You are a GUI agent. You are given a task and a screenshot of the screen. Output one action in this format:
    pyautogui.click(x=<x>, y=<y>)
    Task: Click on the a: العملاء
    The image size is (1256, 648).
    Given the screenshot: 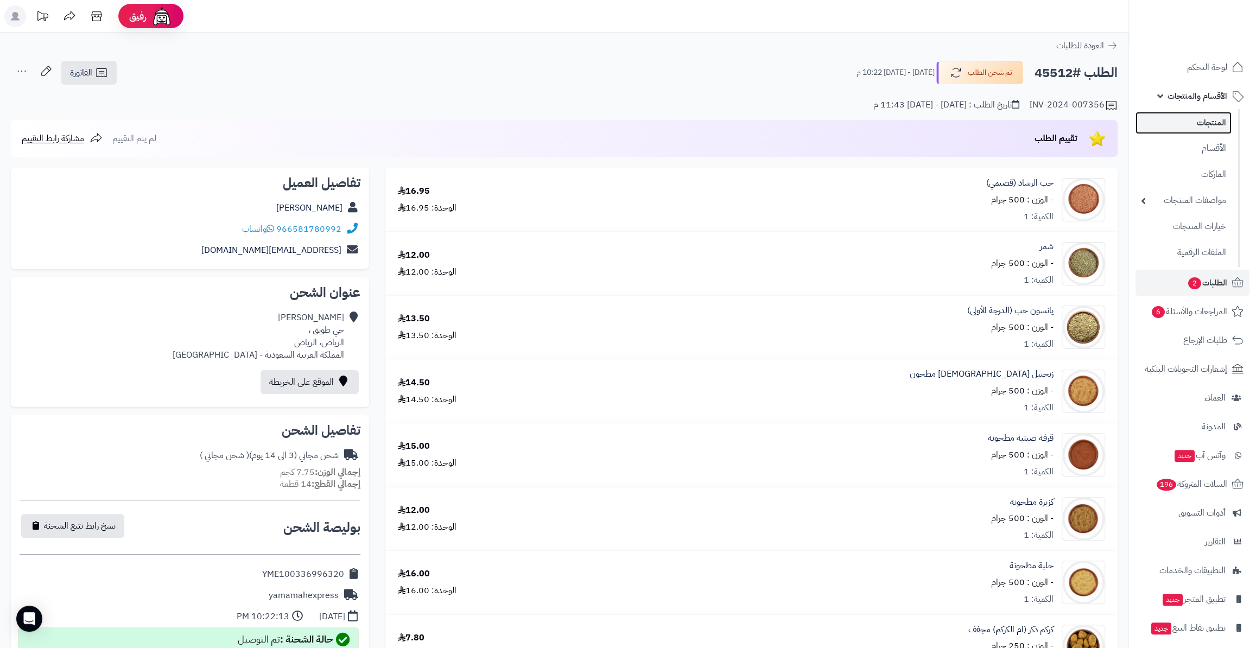 What is the action you would take?
    pyautogui.click(x=1192, y=398)
    